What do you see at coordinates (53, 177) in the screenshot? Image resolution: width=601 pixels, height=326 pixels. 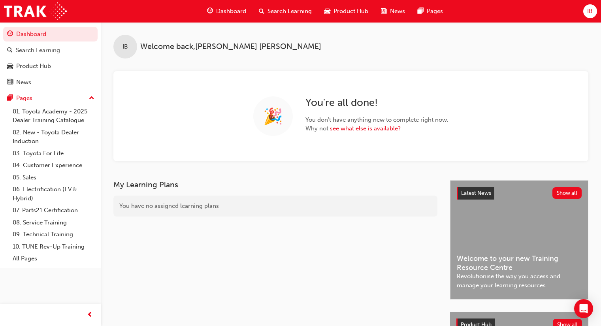 I see `a: 05. Sales` at bounding box center [53, 177].